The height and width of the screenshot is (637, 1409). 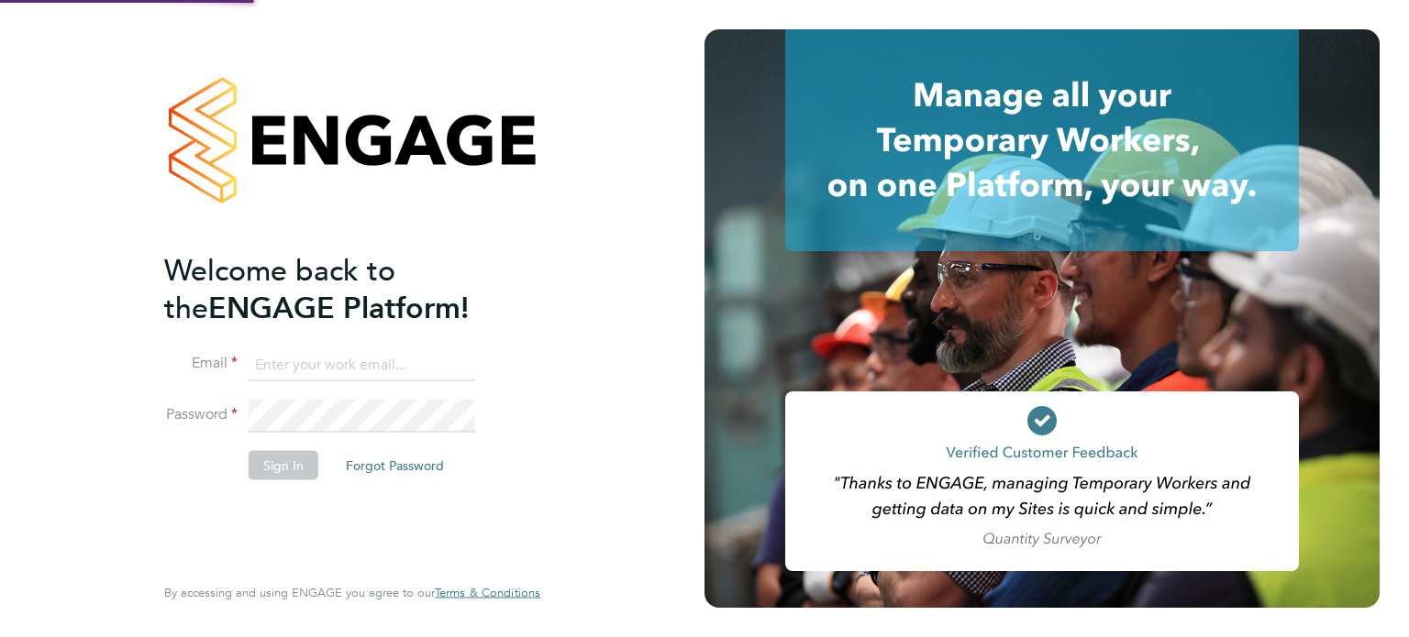 What do you see at coordinates (487, 592) in the screenshot?
I see `span: Terms & Conditions` at bounding box center [487, 592].